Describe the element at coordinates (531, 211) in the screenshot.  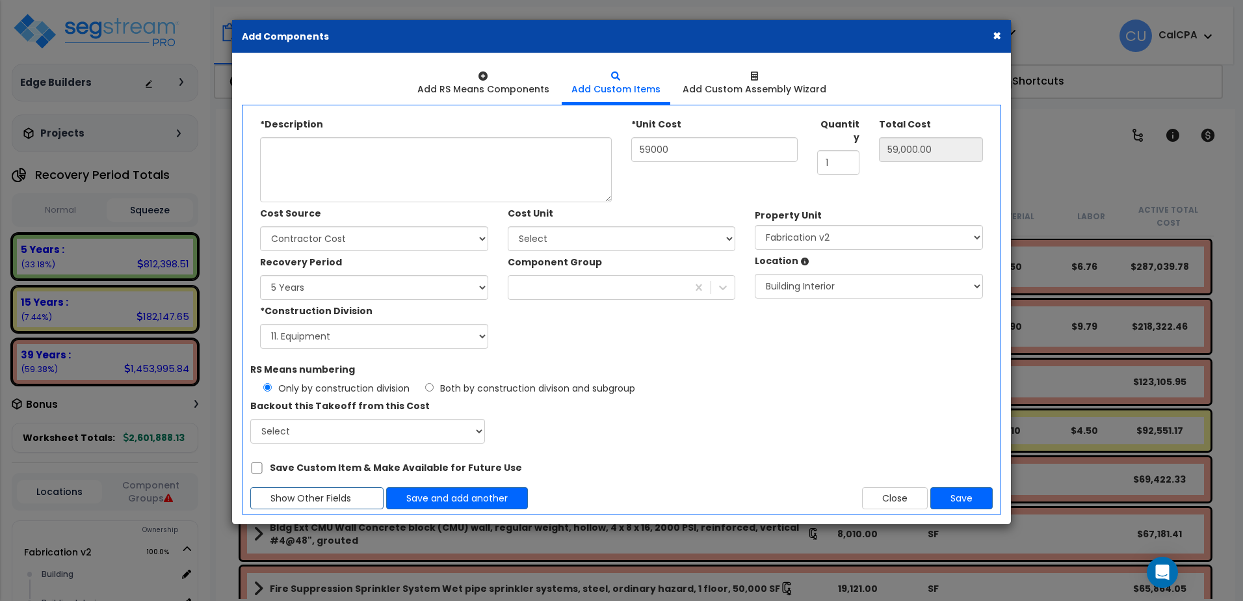
I see `label: Cost Unit` at that location.